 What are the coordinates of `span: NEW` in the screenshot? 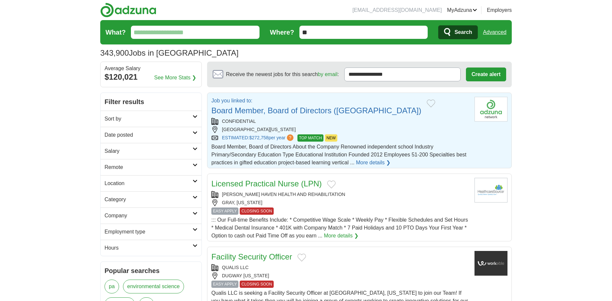 It's located at (331, 138).